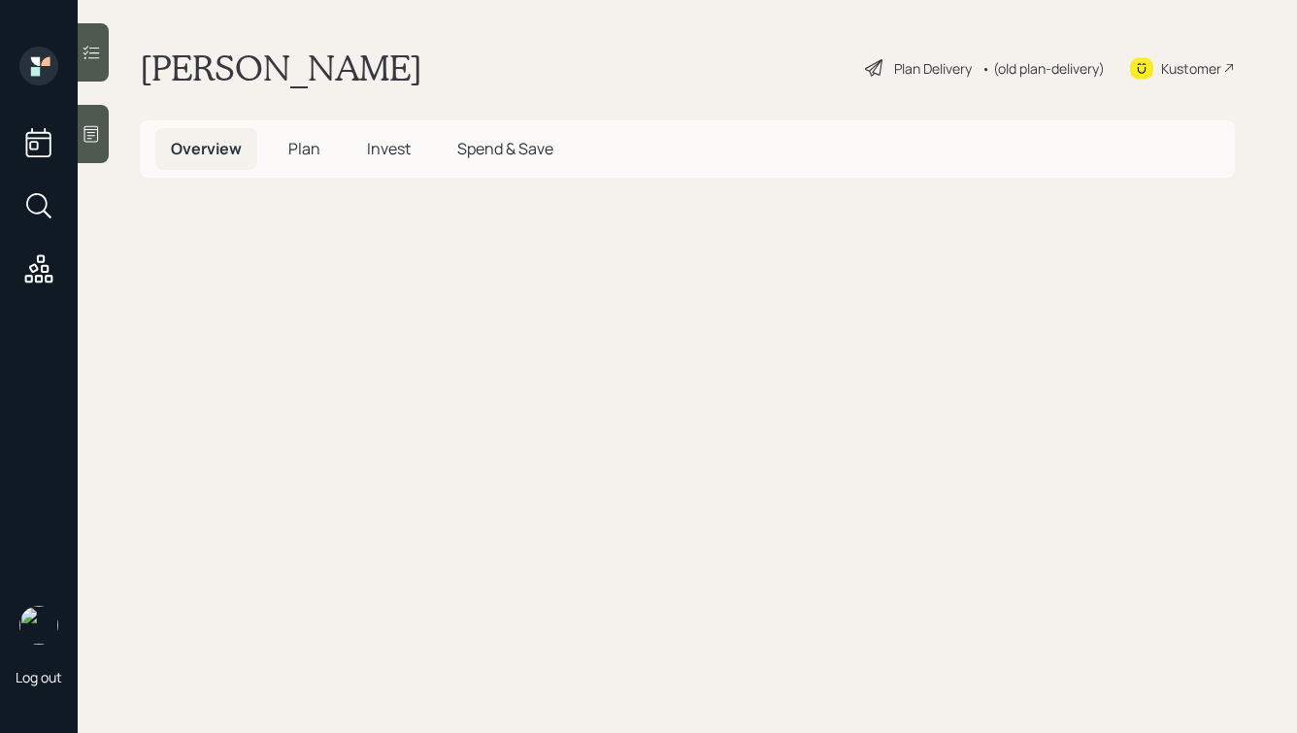  I want to click on span: Spend & Save, so click(505, 149).